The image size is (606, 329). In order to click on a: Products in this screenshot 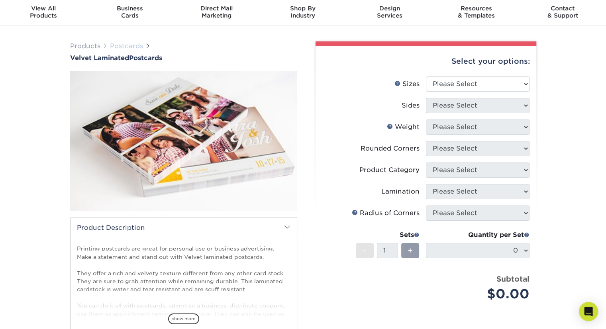, I will do `click(85, 46)`.